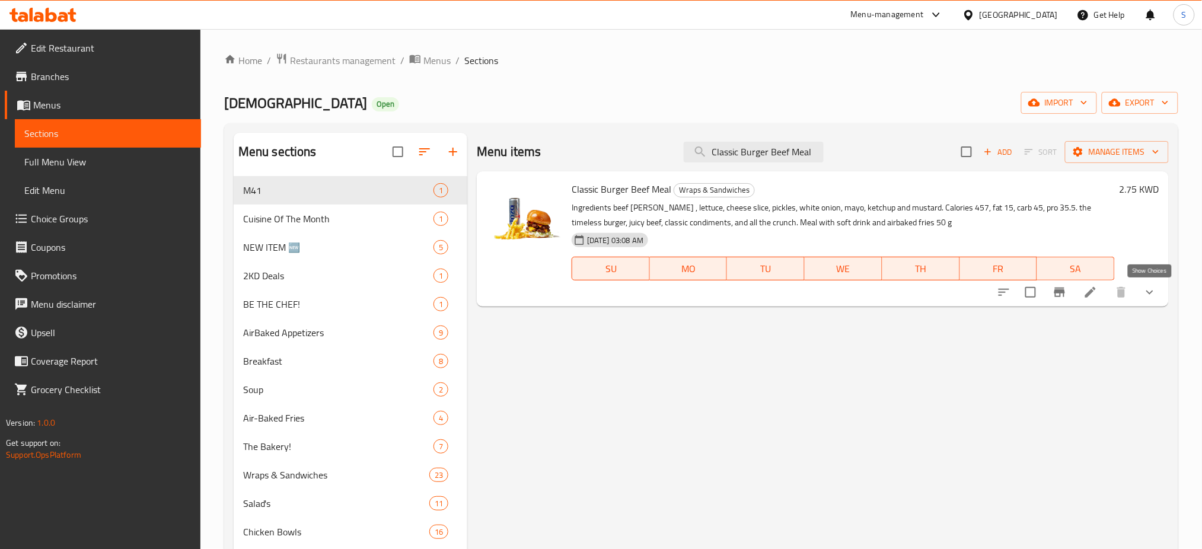 Image resolution: width=1202 pixels, height=549 pixels. Describe the element at coordinates (338, 247) in the screenshot. I see `div: NEW ITEM 🆕` at that location.